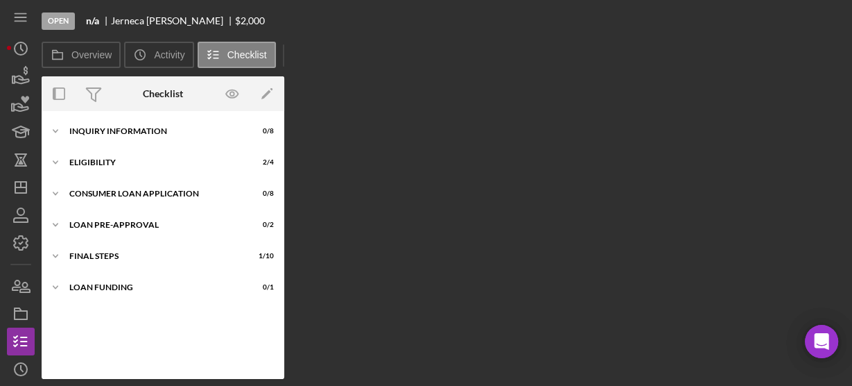 The image size is (852, 386). I want to click on label: Activity, so click(169, 55).